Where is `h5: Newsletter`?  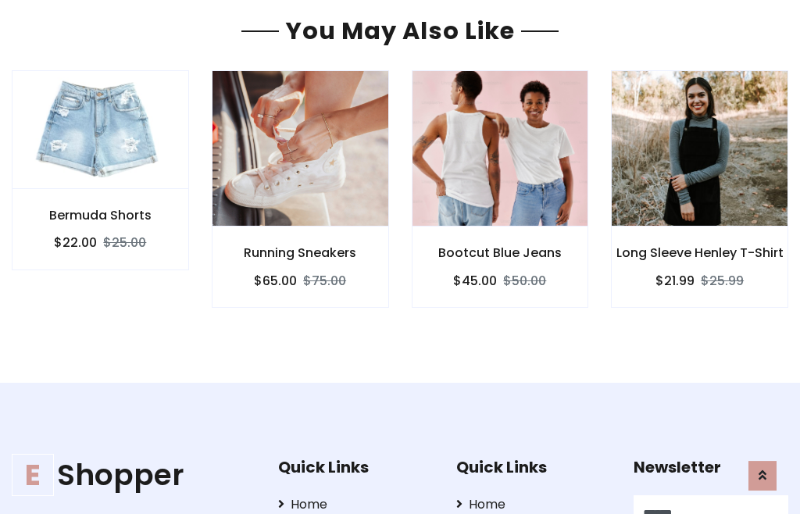 h5: Newsletter is located at coordinates (711, 467).